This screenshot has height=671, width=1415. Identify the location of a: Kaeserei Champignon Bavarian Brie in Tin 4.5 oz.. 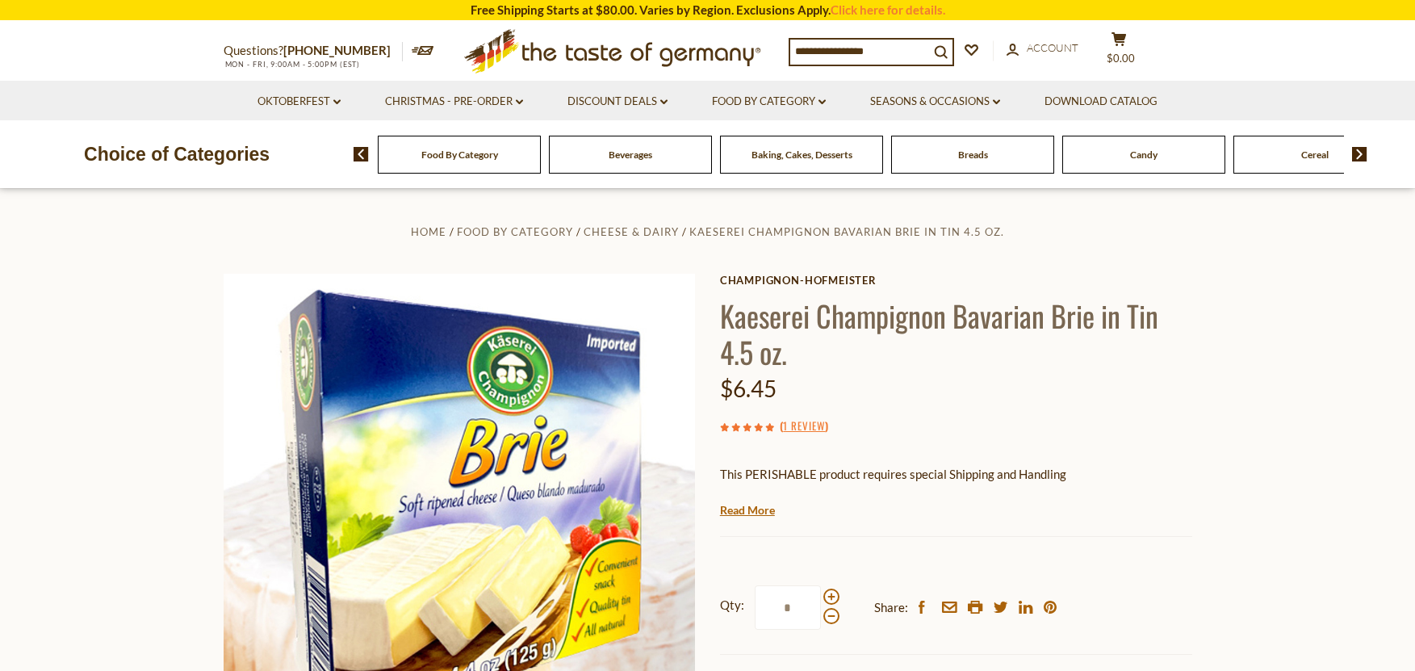
(847, 232).